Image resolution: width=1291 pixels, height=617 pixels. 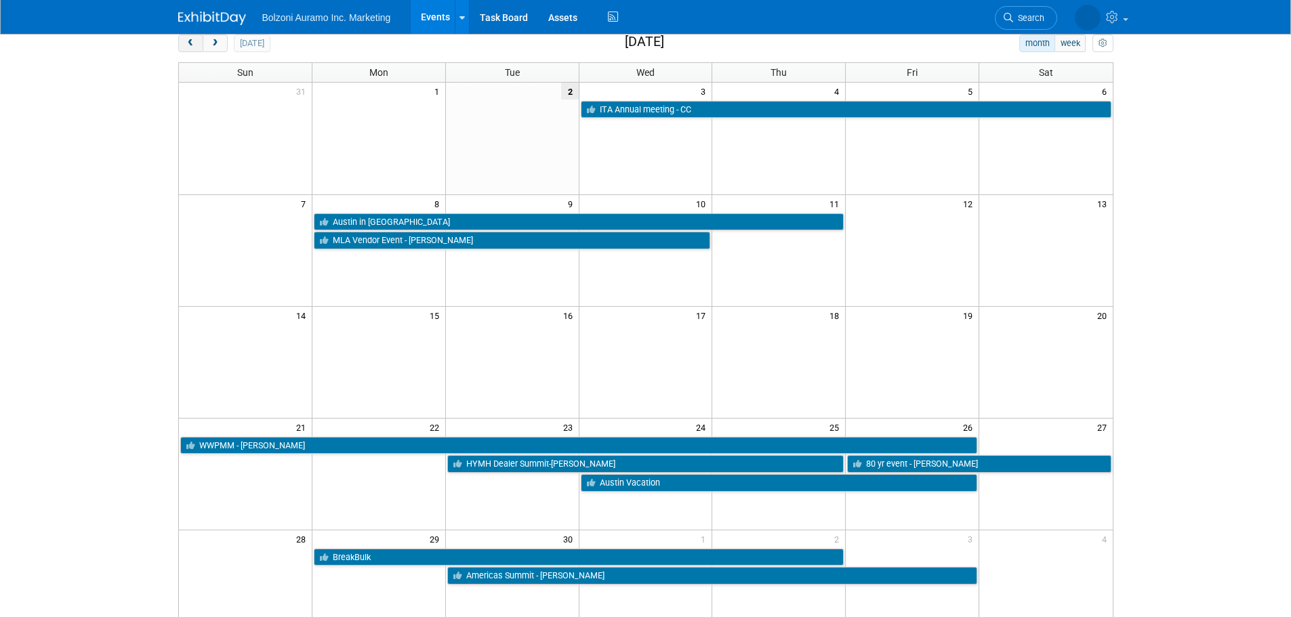 I want to click on span: 11, so click(x=836, y=203).